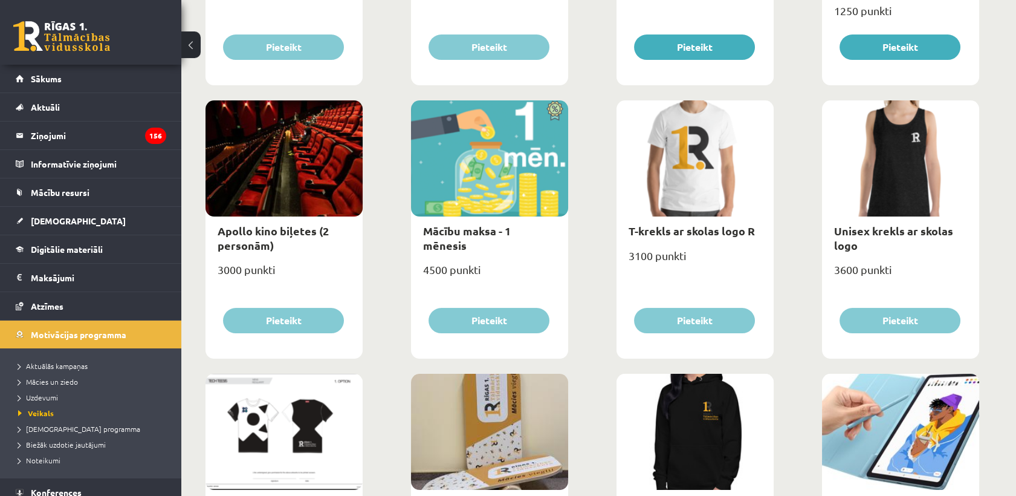  Describe the element at coordinates (91, 334) in the screenshot. I see `a: Motivācijas programma` at that location.